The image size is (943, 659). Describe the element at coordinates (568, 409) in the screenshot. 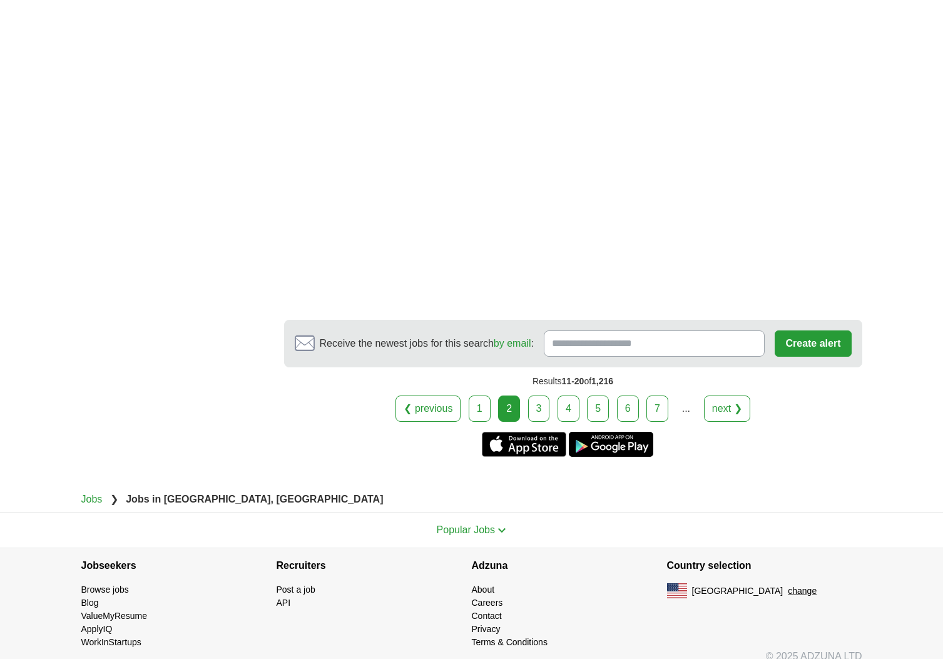

I see `a: 4` at that location.